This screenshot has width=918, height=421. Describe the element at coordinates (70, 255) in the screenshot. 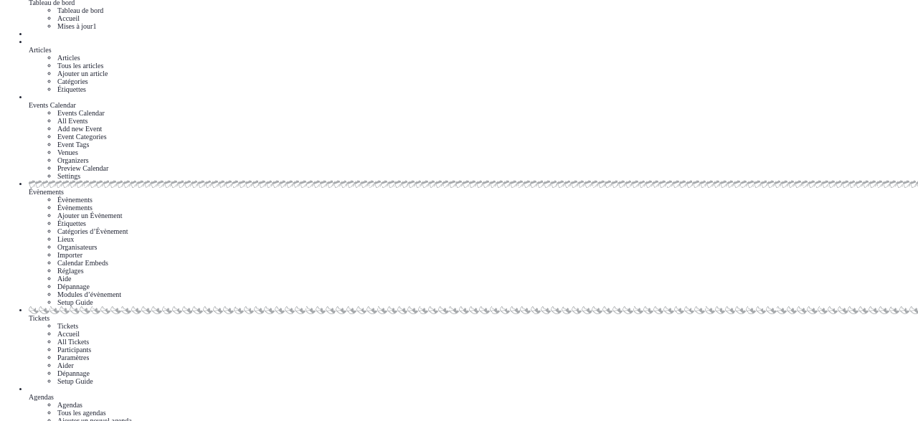

I see `a: Importer` at that location.